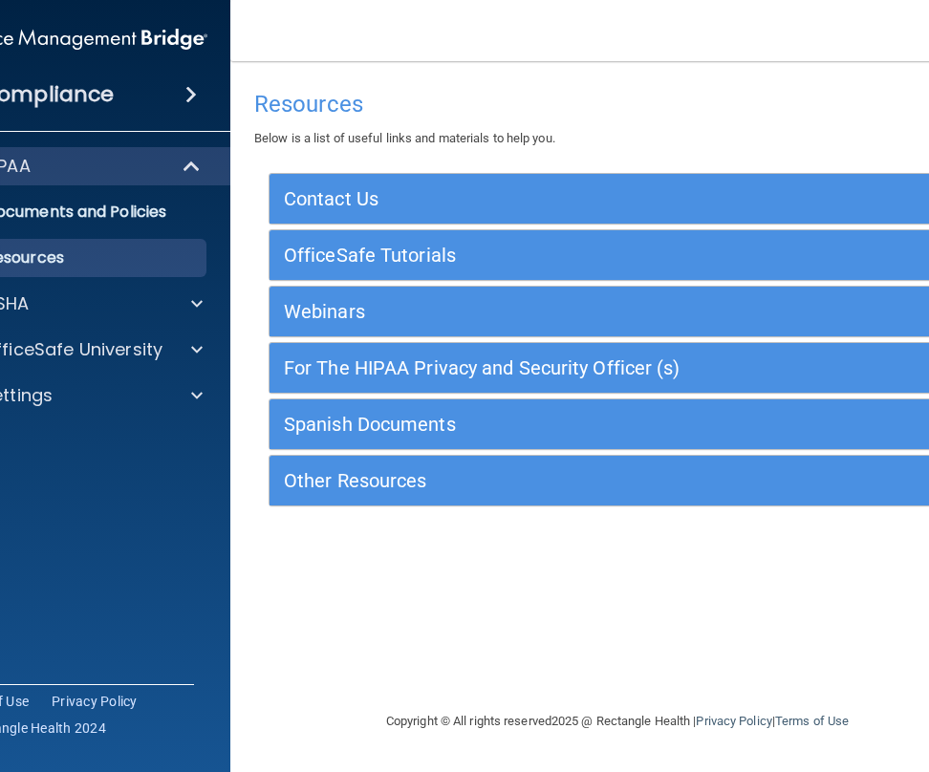  What do you see at coordinates (811, 720) in the screenshot?
I see `a: Terms of Use` at bounding box center [811, 720].